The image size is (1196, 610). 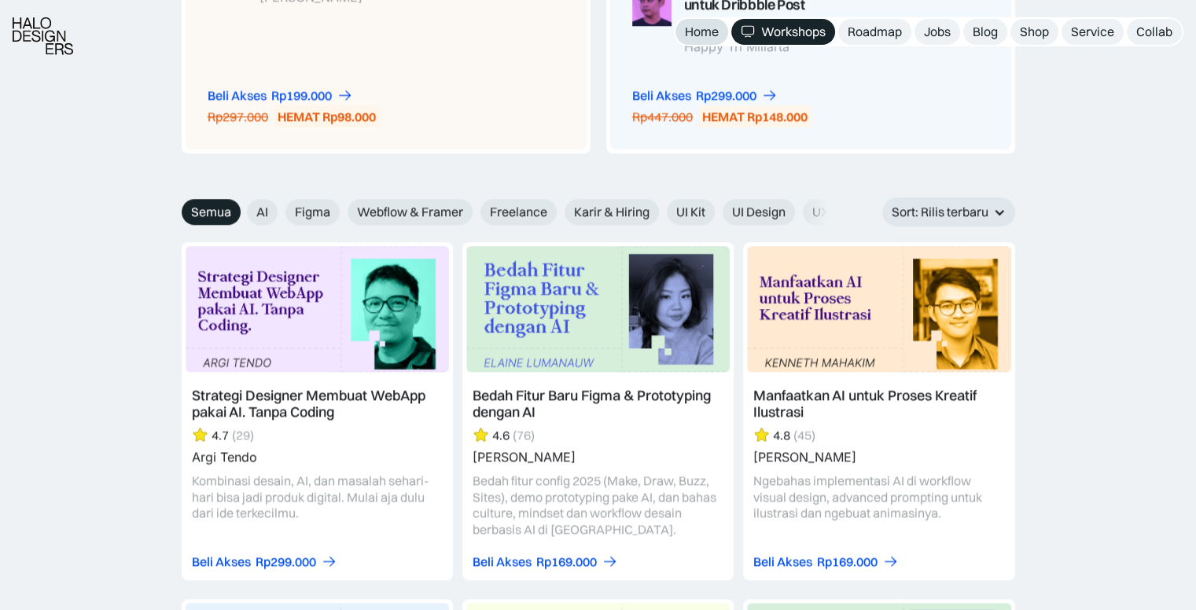 What do you see at coordinates (301, 95) in the screenshot?
I see `div: Rp199.000` at bounding box center [301, 95].